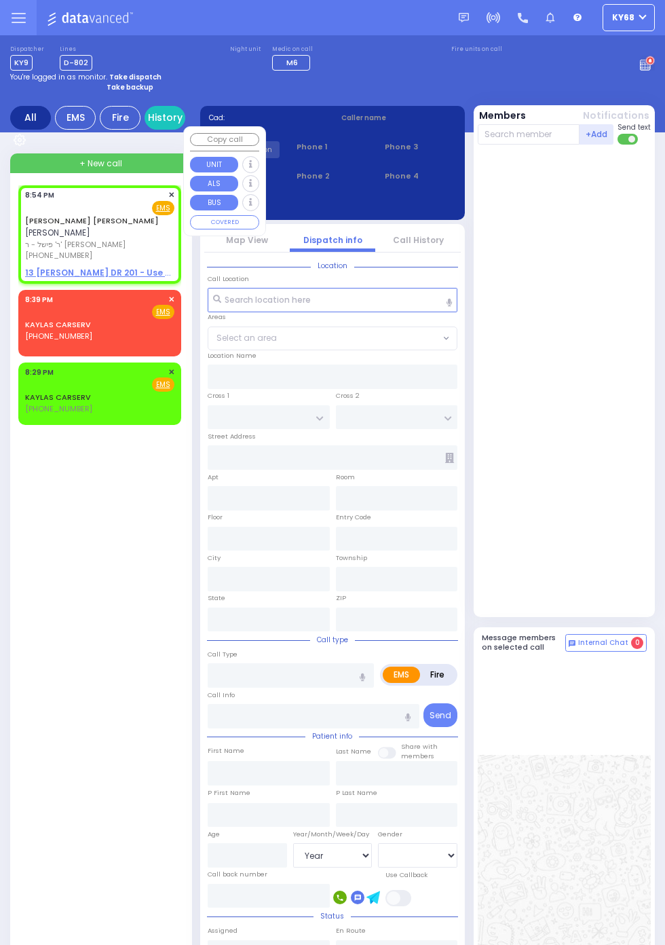  What do you see at coordinates (214, 183) in the screenshot?
I see `button: ALS` at bounding box center [214, 183].